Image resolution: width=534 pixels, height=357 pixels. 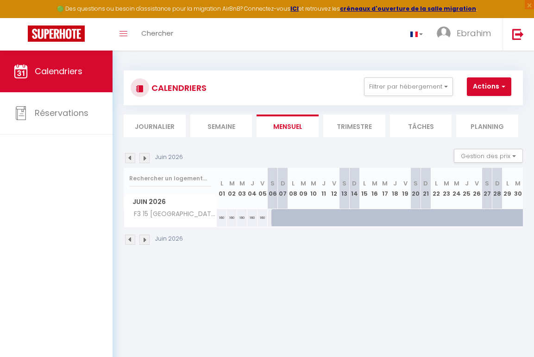 What do you see at coordinates (518, 188) in the screenshot?
I see `th: 30` at bounding box center [518, 188].